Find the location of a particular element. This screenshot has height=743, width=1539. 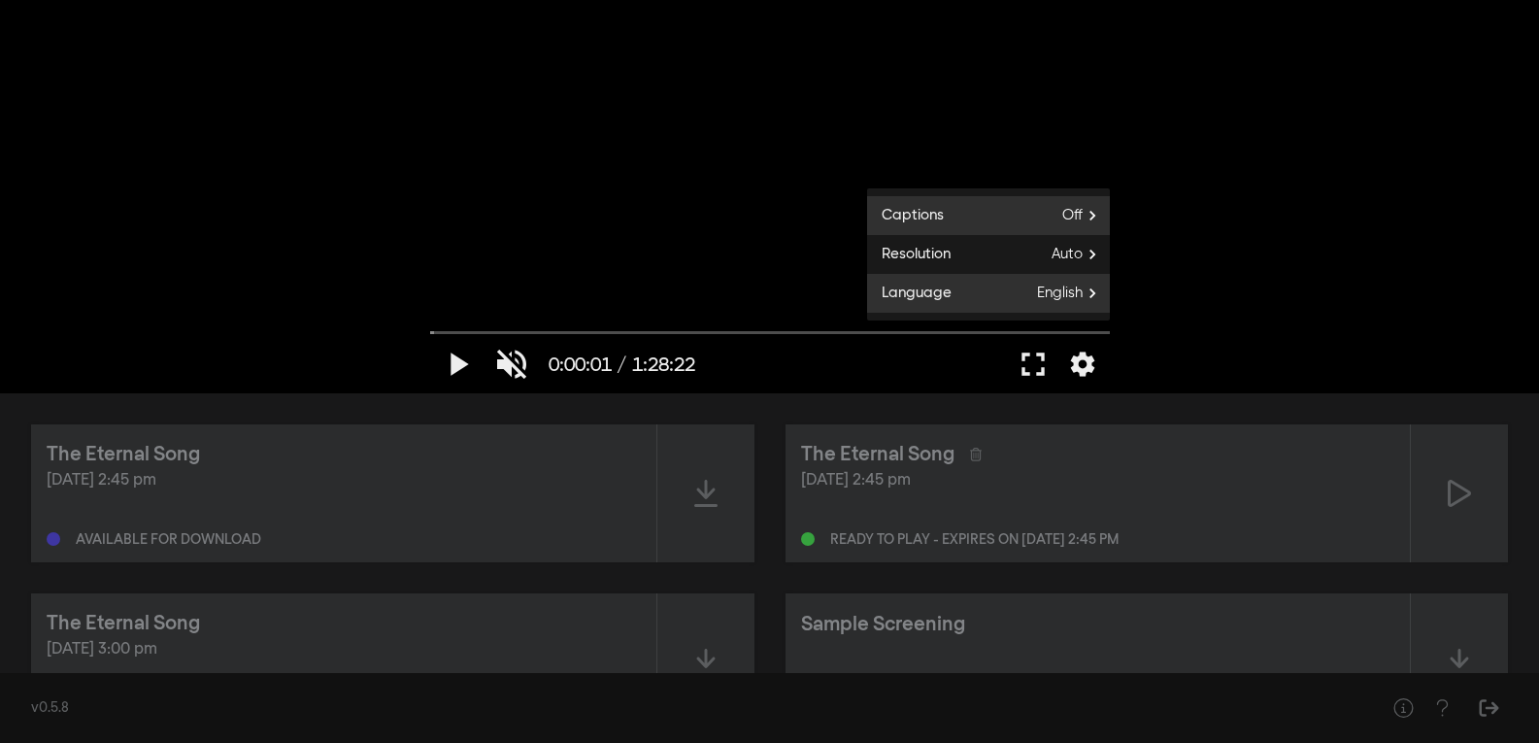

button: Language is located at coordinates (989, 293).